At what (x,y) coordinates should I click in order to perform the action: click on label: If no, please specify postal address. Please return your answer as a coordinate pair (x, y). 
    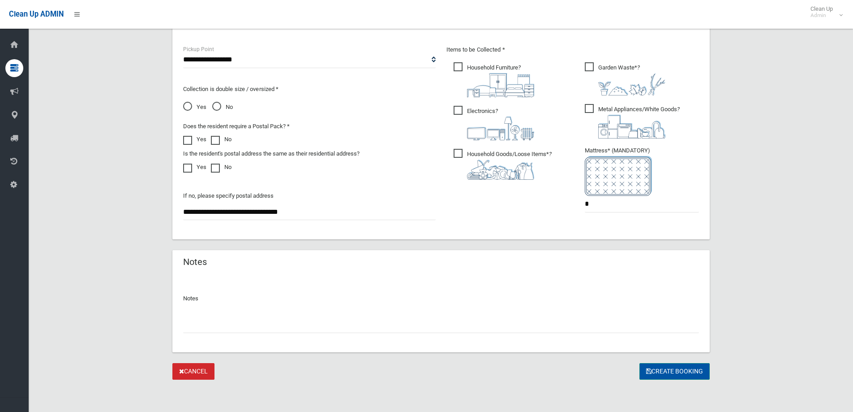
    Looking at the image, I should click on (228, 196).